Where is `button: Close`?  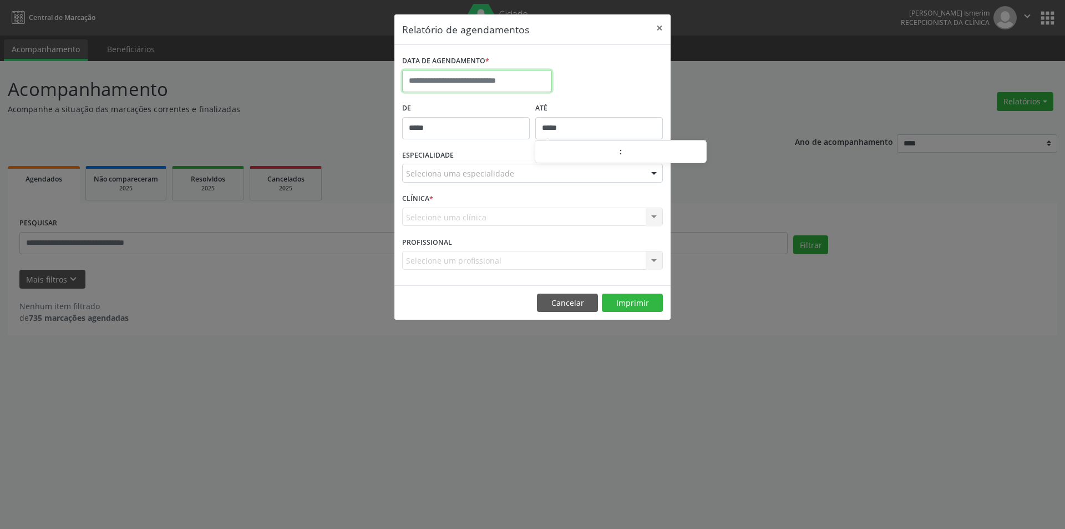
button: Close is located at coordinates (659, 28).